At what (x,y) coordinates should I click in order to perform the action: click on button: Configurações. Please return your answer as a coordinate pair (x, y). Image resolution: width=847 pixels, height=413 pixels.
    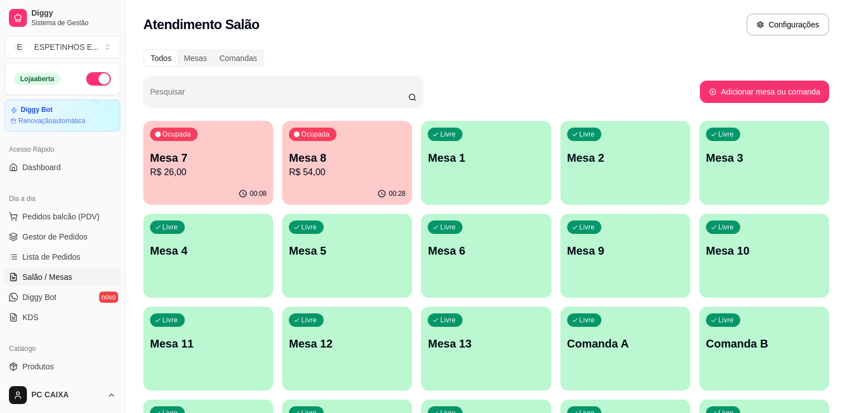
    Looking at the image, I should click on (787, 25).